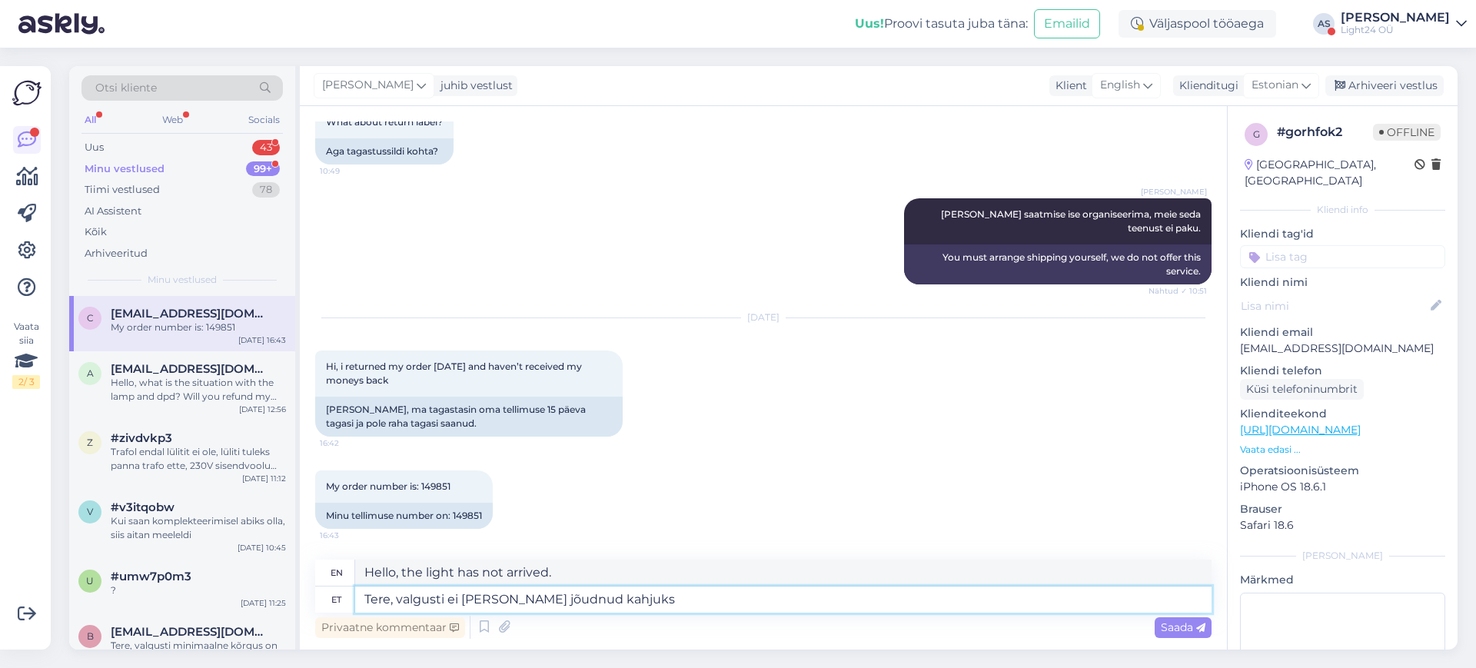 This screenshot has width=1476, height=668. Describe the element at coordinates (348, 171) in the screenshot. I see `span: 10:49` at that location.